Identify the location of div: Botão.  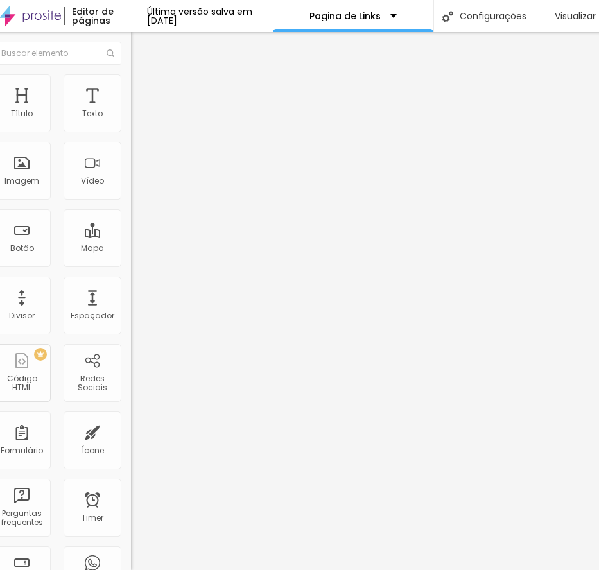
(22, 248).